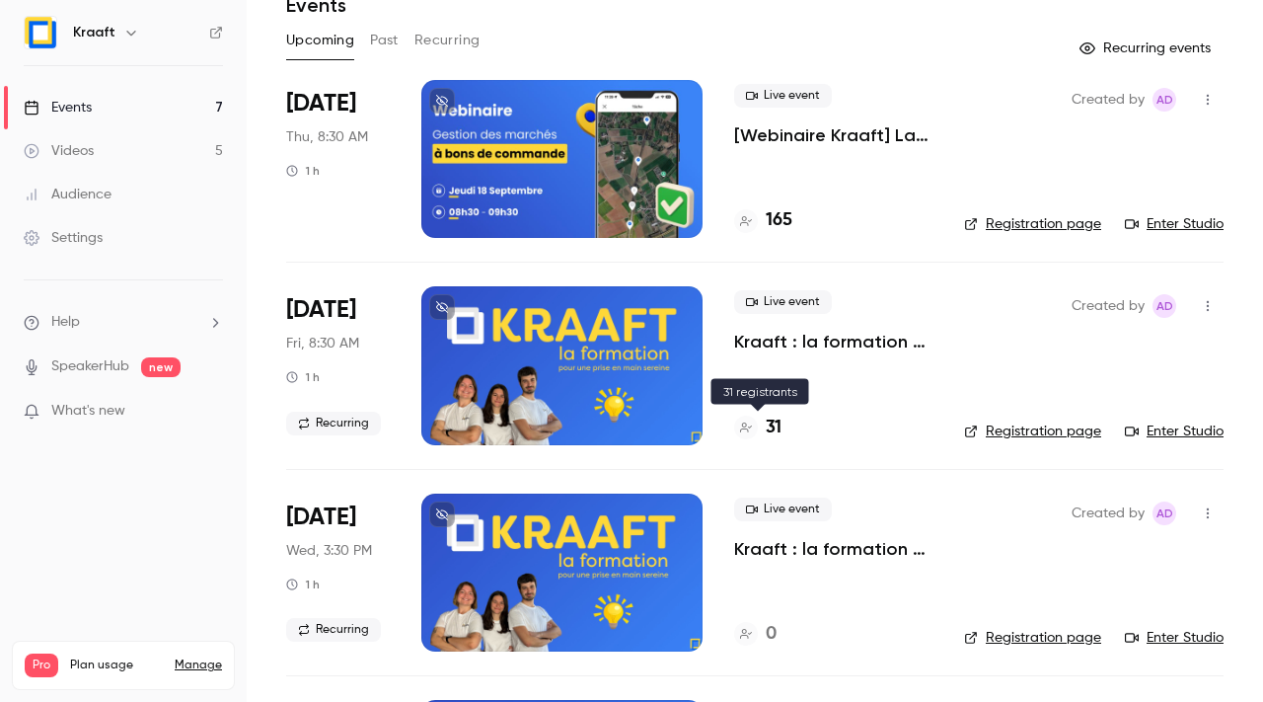  Describe the element at coordinates (41, 665) in the screenshot. I see `span: Pro` at that location.